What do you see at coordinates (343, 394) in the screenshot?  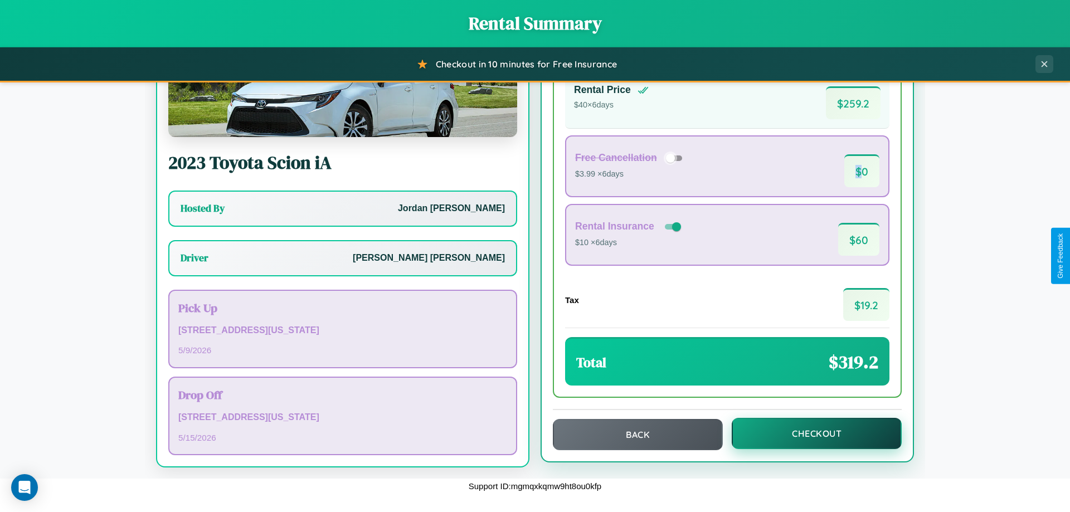 I see `h3: Drop Off` at bounding box center [343, 394].